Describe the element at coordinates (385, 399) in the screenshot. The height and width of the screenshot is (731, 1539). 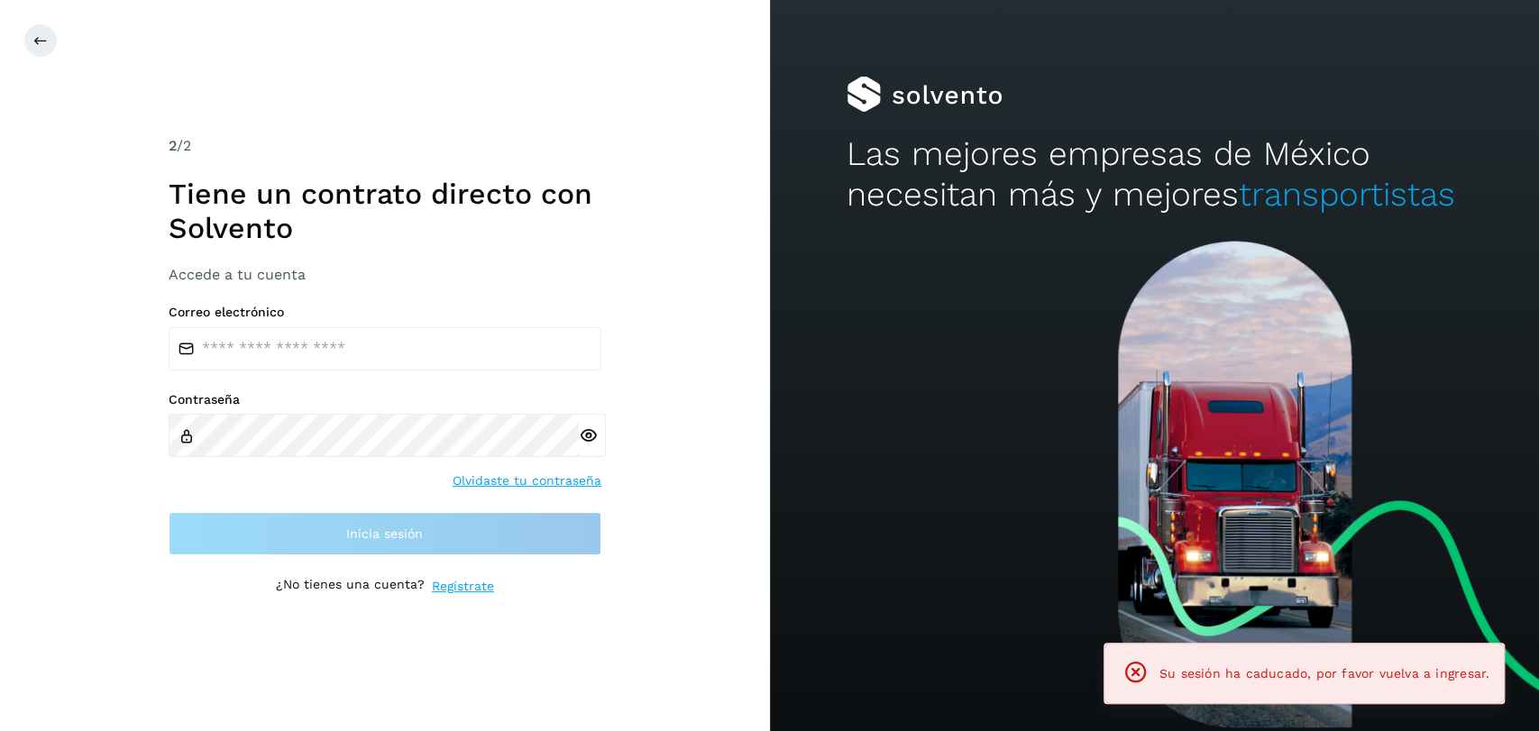
I see `label: Contraseña` at that location.